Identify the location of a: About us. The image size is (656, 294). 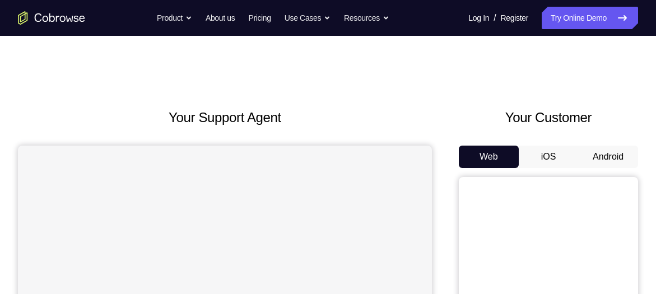
(220, 18).